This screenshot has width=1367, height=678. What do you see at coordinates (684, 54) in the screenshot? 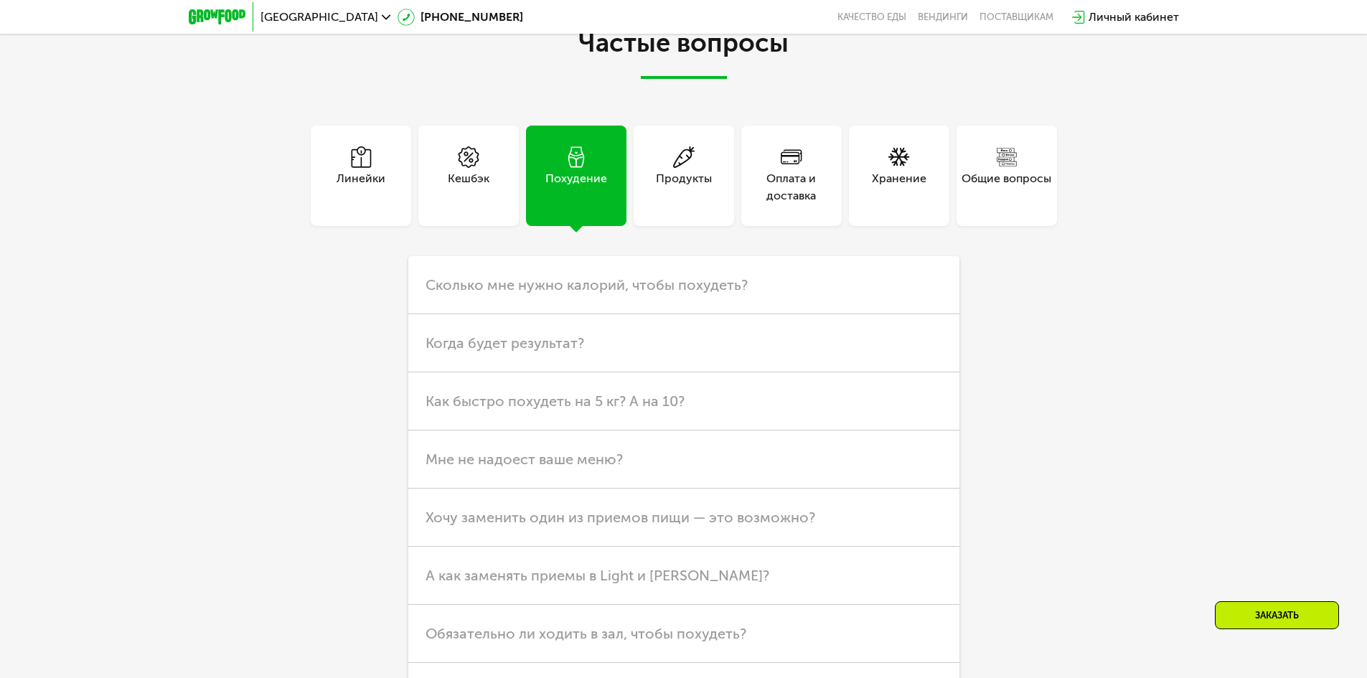
I see `h2: Частые вопросы` at bounding box center [684, 54].